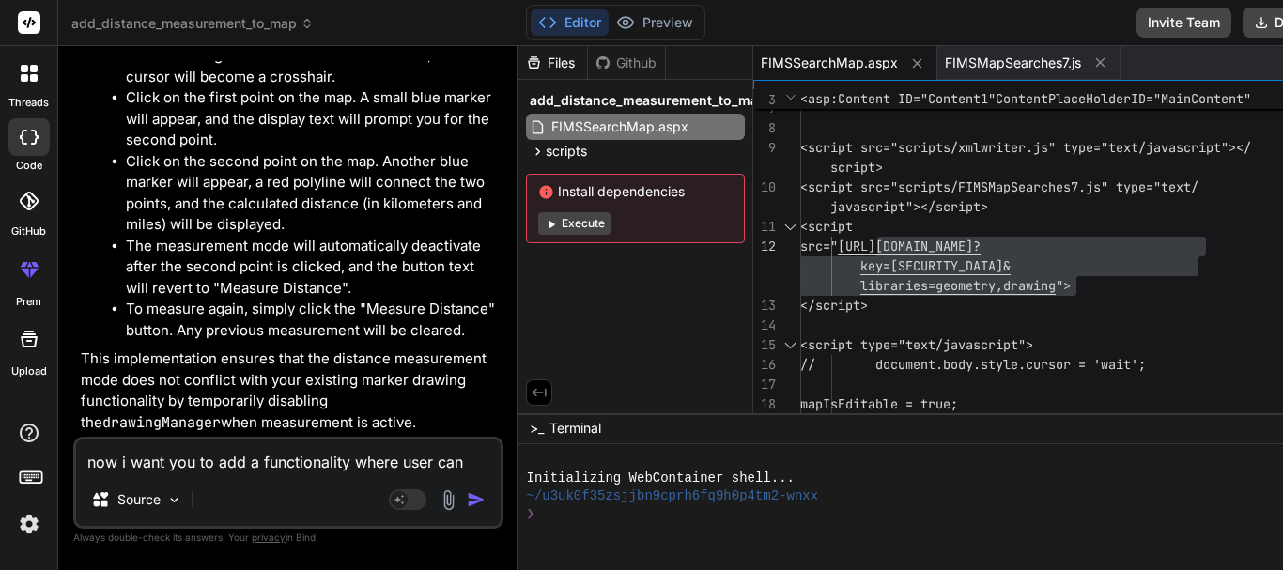 The width and height of the screenshot is (1283, 570). I want to click on div: 12, so click(765, 246).